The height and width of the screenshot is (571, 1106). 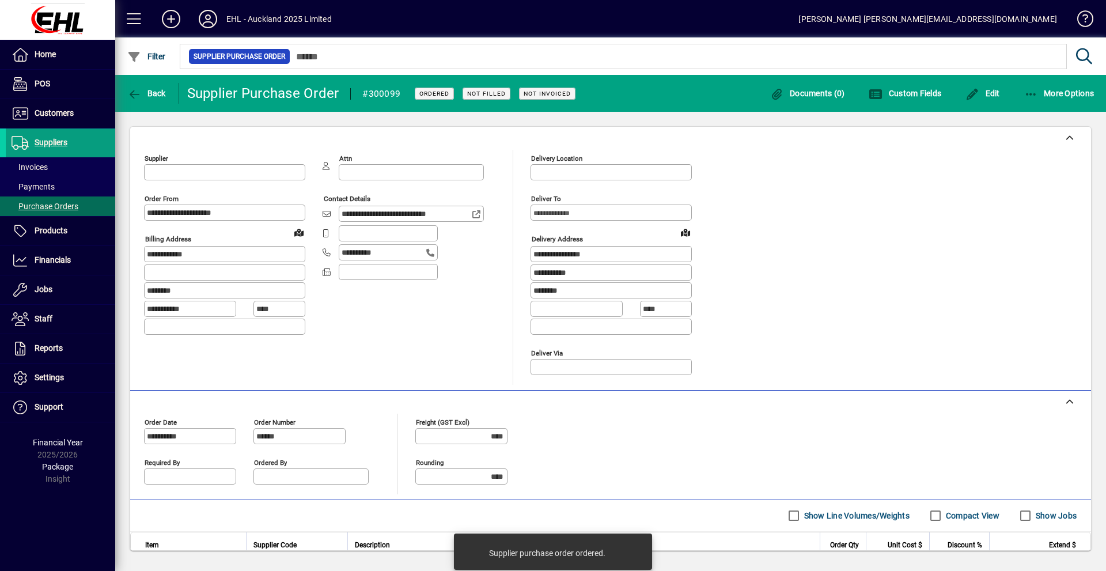 What do you see at coordinates (58, 442) in the screenshot?
I see `span: Financial Year` at bounding box center [58, 442].